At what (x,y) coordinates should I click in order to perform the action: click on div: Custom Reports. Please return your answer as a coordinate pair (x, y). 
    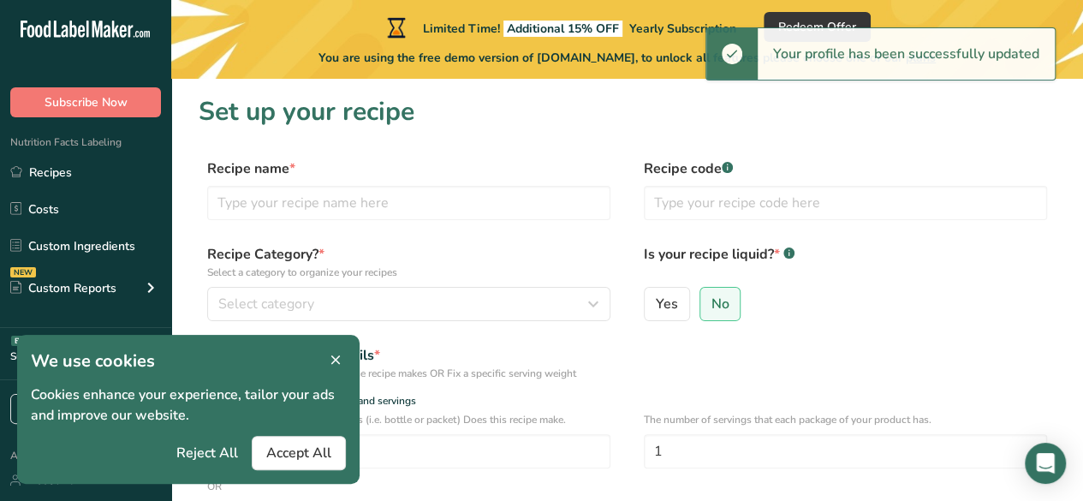
    Looking at the image, I should click on (63, 288).